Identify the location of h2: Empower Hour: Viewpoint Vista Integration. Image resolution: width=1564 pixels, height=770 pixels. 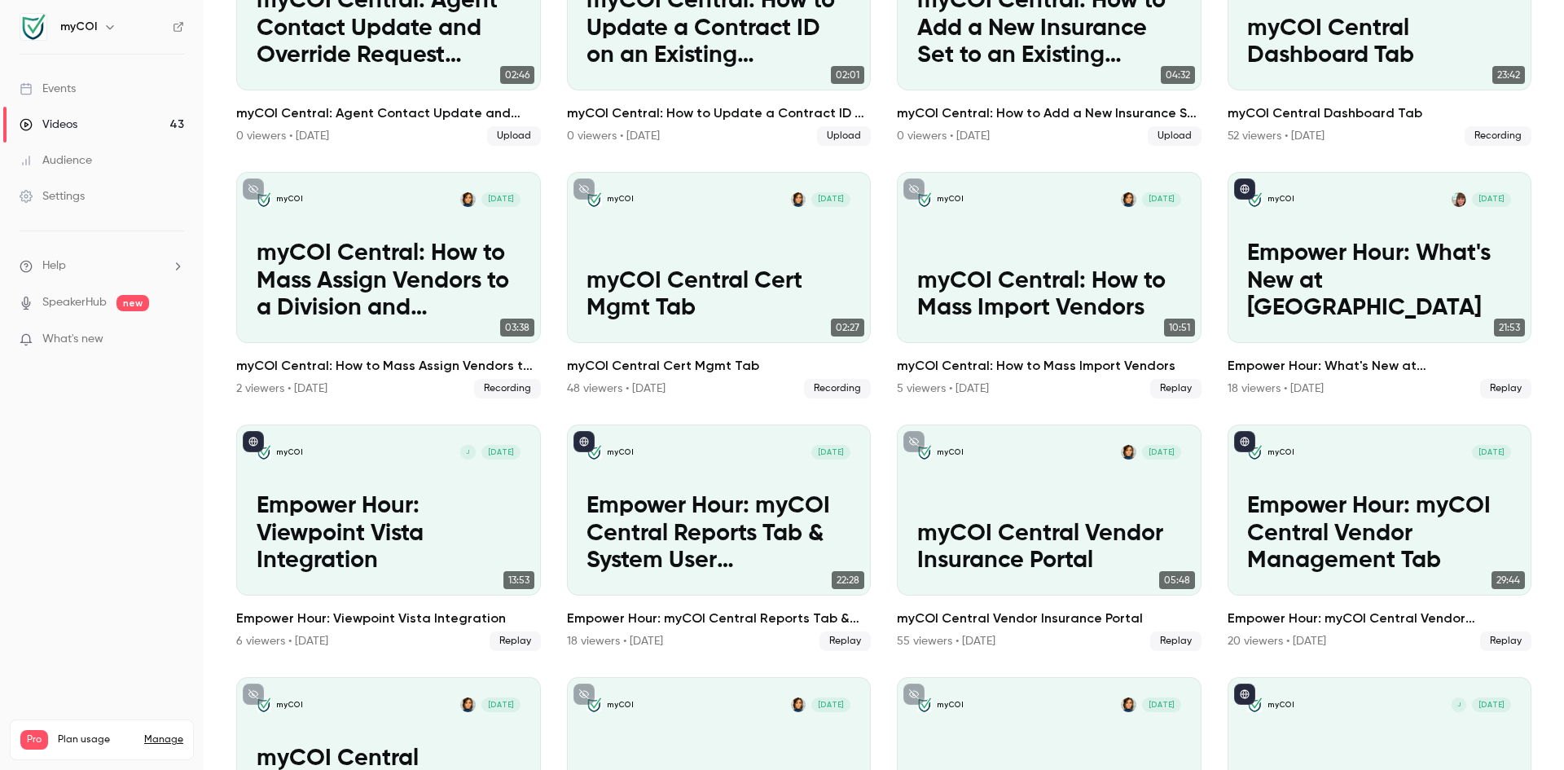
(388, 618).